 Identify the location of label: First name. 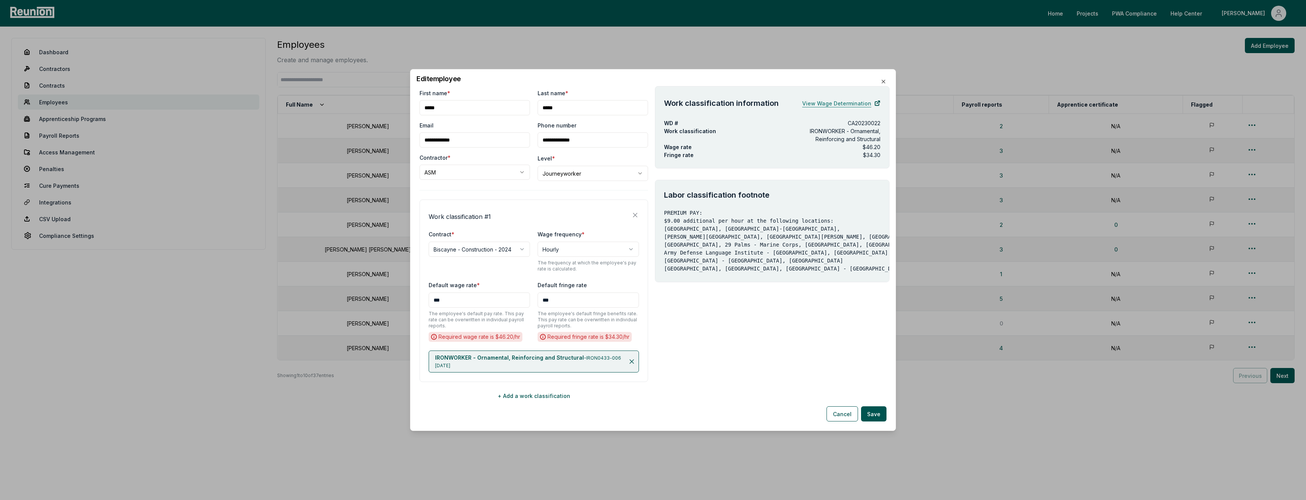
(435, 93).